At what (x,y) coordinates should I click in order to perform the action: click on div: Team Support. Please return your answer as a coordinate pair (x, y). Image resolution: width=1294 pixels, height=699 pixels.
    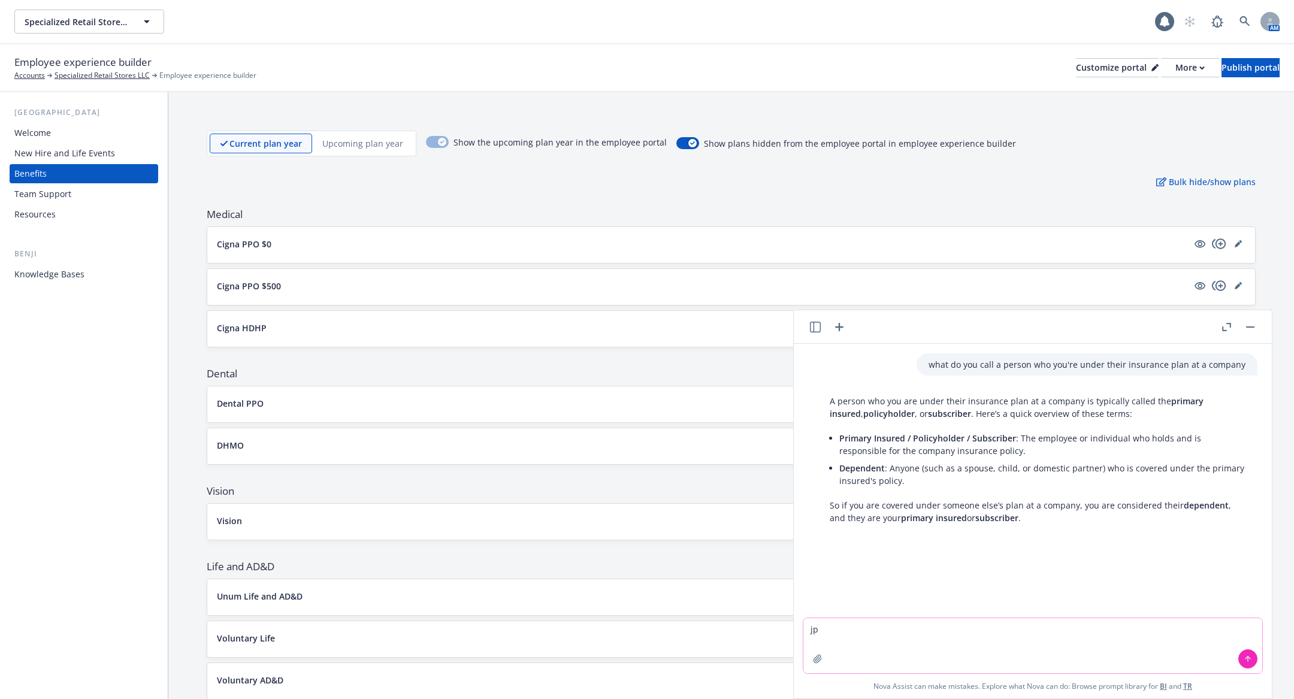
    Looking at the image, I should click on (43, 194).